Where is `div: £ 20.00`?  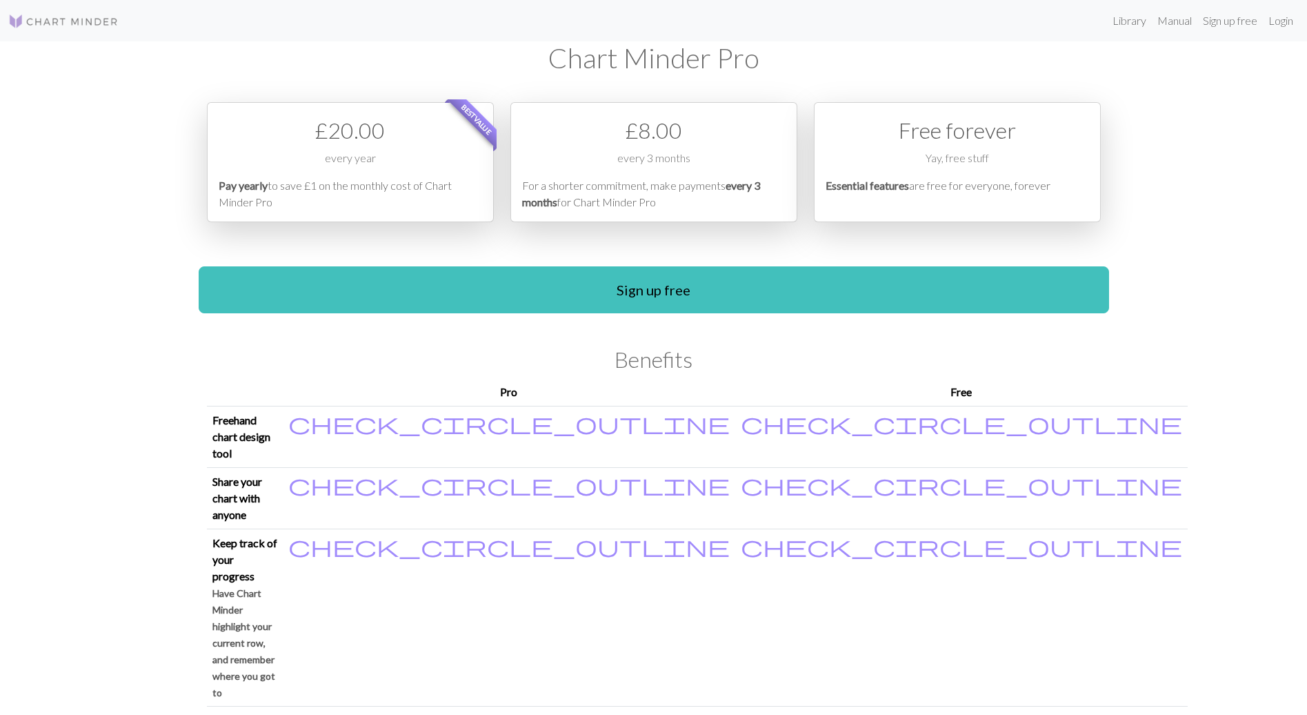 div: £ 20.00 is located at coordinates (350, 130).